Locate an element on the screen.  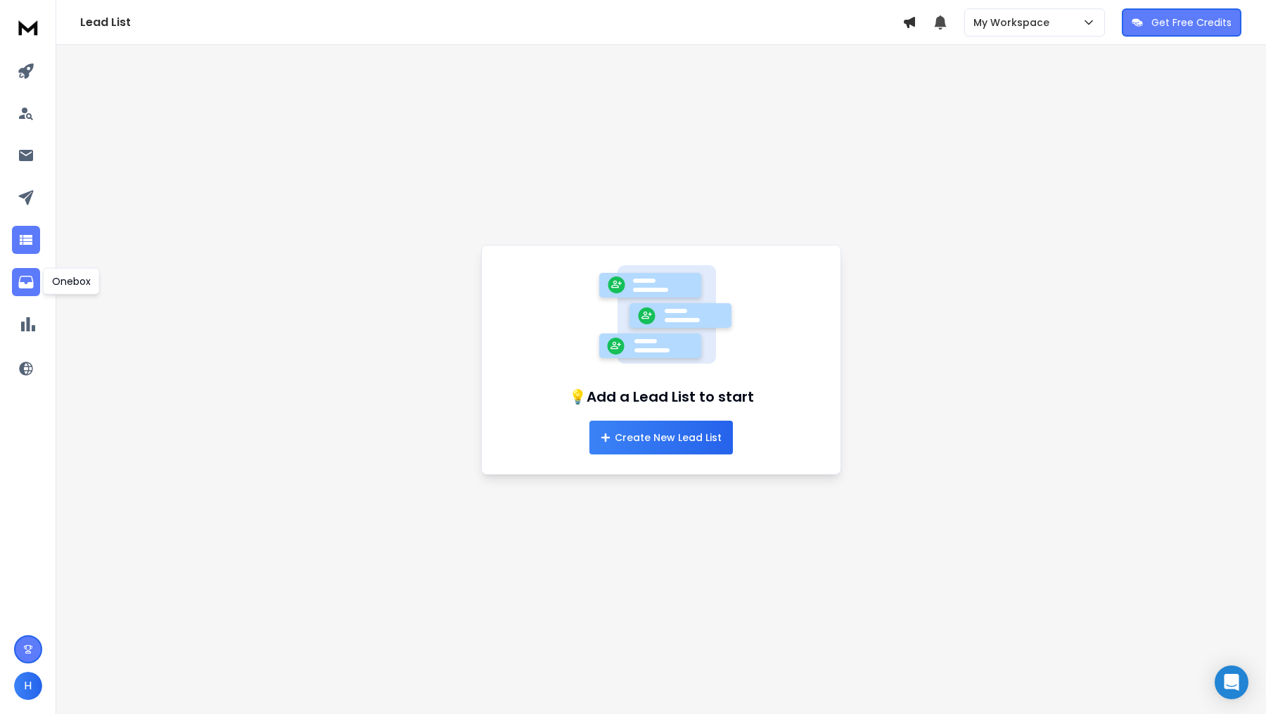
p: My Workspace is located at coordinates (1014, 23).